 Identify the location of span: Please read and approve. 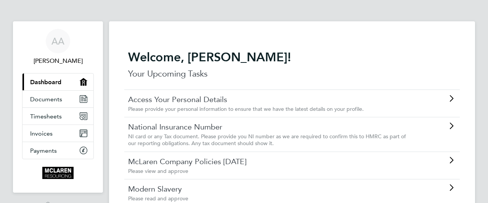
(158, 199).